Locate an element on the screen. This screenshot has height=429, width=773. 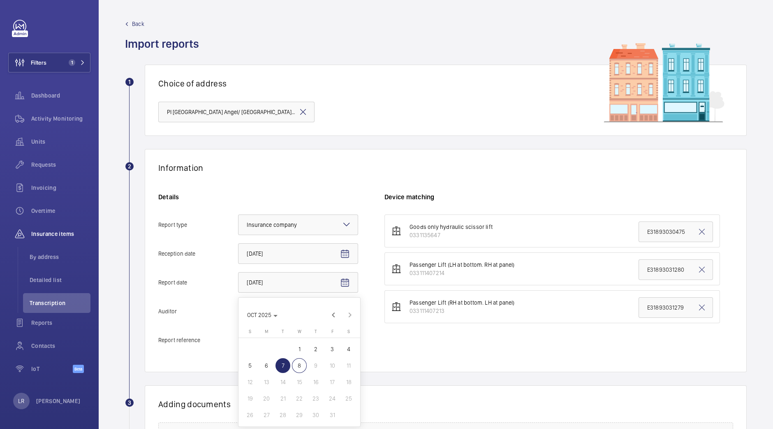
span: 16 is located at coordinates (316, 382).